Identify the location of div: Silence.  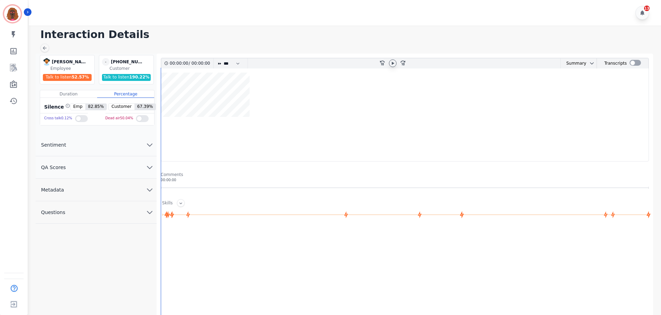
(56, 107).